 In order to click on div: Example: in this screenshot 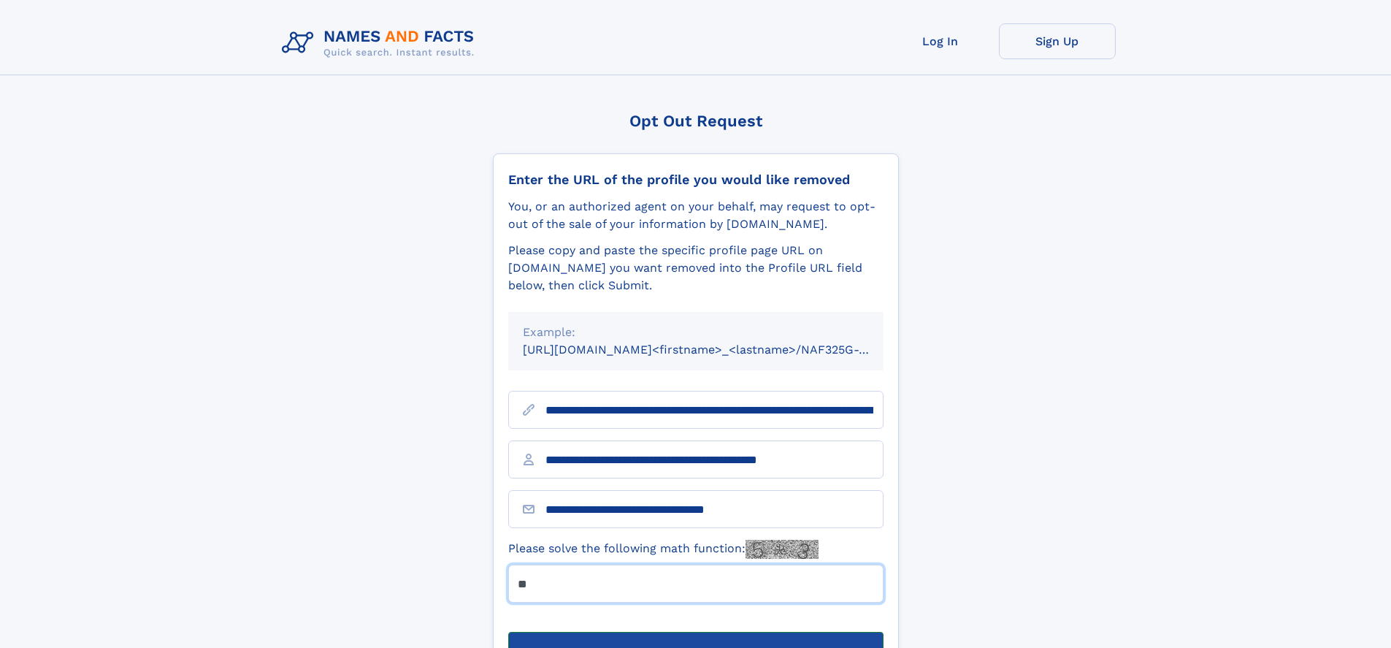, I will do `click(696, 332)`.